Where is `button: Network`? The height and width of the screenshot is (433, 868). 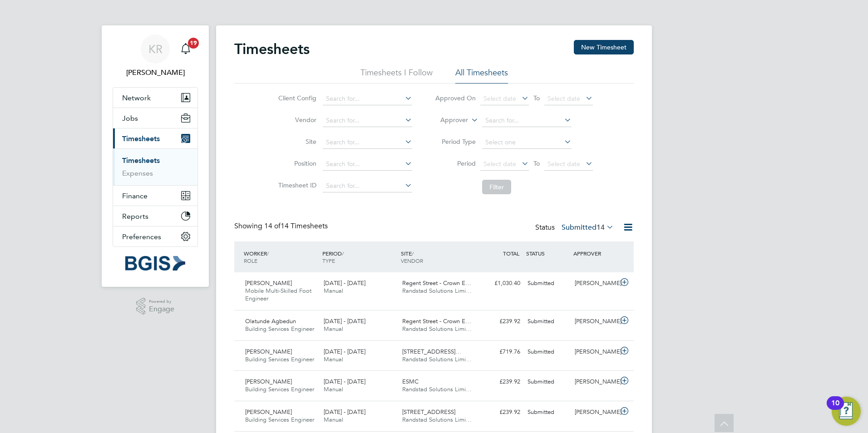
button: Network is located at coordinates (155, 98).